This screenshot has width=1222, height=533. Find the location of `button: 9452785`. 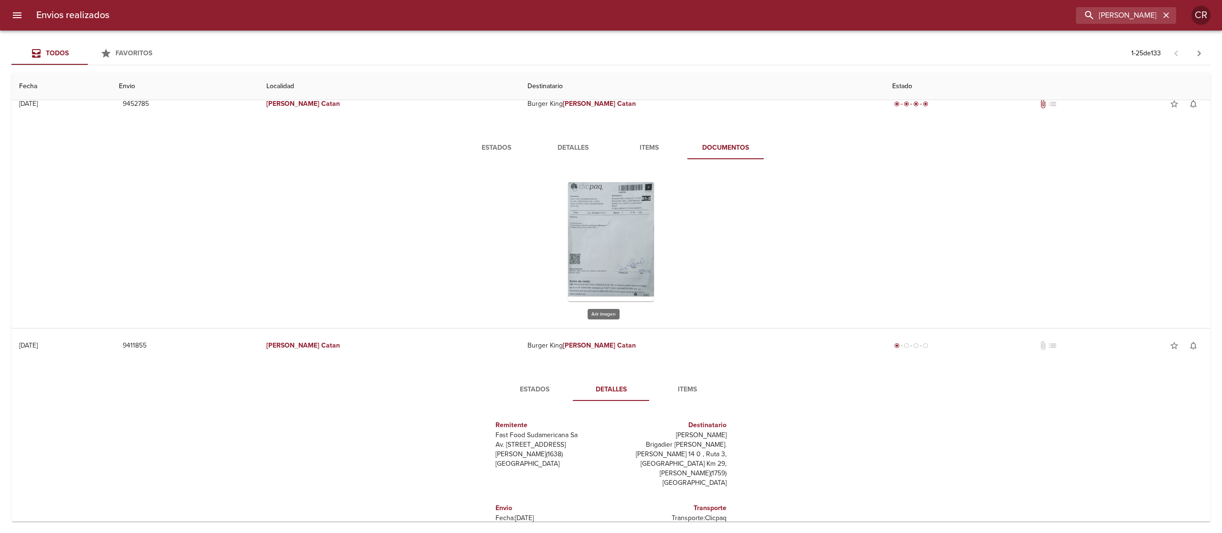

button: 9452785 is located at coordinates (136, 104).